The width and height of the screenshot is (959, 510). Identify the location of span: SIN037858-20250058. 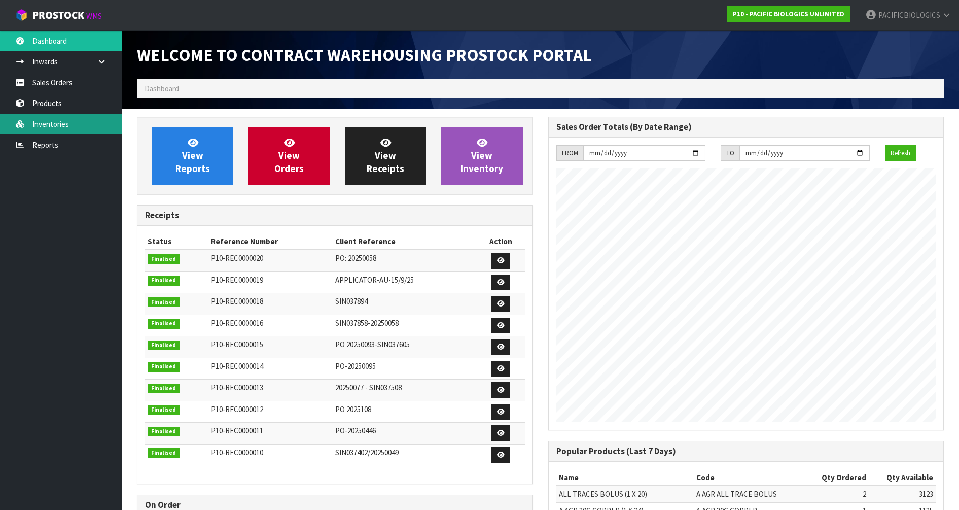
(367, 322).